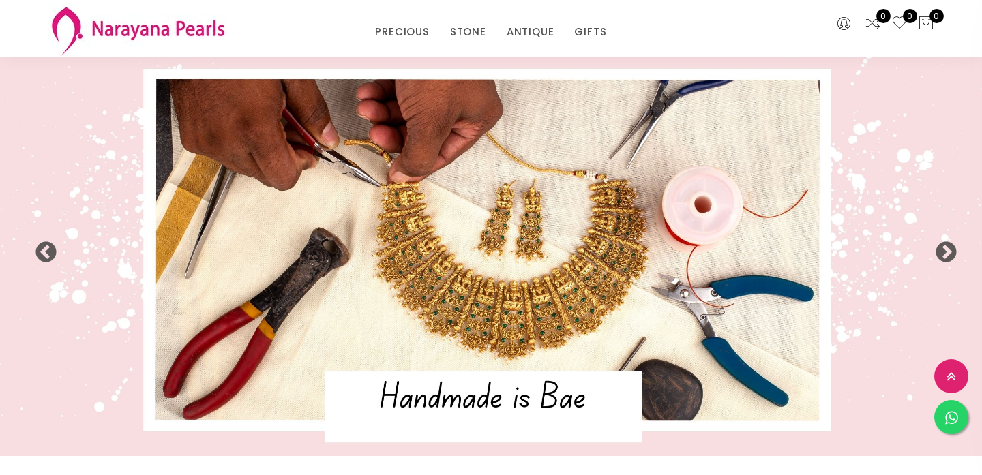  I want to click on button: Next, so click(941, 248).